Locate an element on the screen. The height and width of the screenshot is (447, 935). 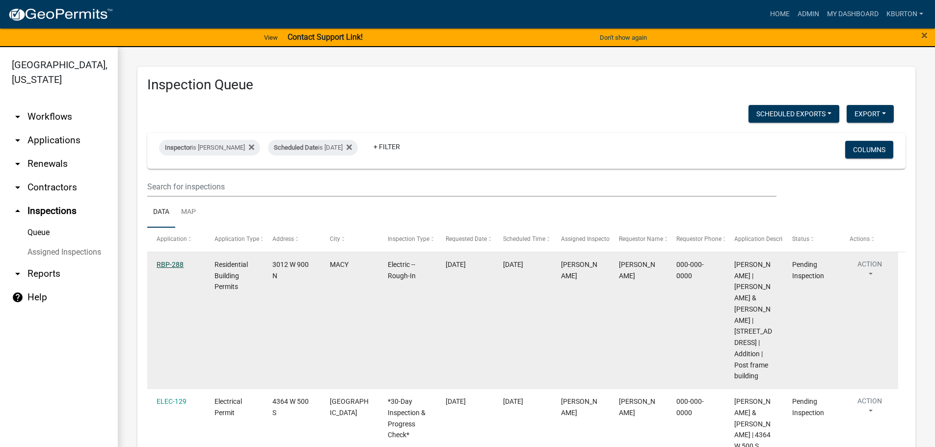
button: Close is located at coordinates (924, 35).